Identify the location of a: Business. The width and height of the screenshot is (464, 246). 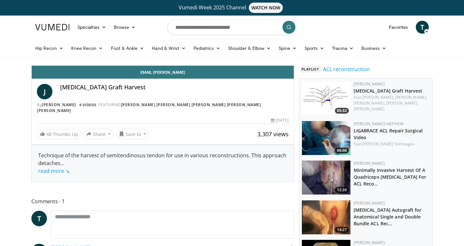
(374, 48).